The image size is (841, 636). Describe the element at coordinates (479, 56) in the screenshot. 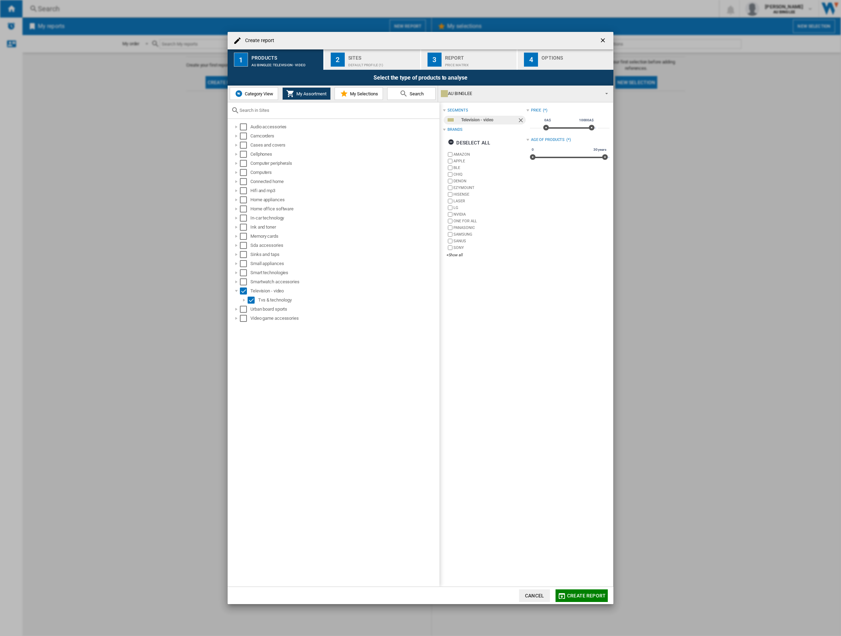

I see `div: Report` at that location.